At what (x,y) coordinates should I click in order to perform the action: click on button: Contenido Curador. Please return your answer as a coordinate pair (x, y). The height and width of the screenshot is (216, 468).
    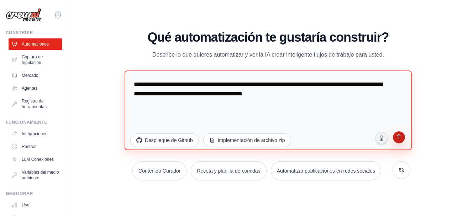
    Looking at the image, I should click on (160, 171).